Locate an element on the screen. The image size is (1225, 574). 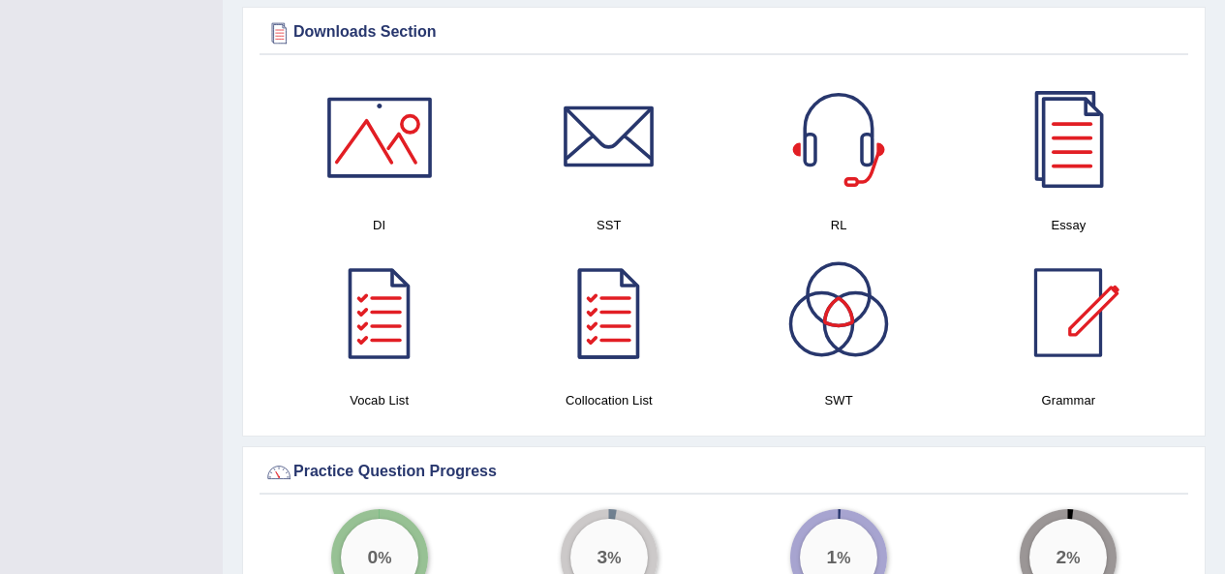
div: Downloads Section is located at coordinates (723, 33).